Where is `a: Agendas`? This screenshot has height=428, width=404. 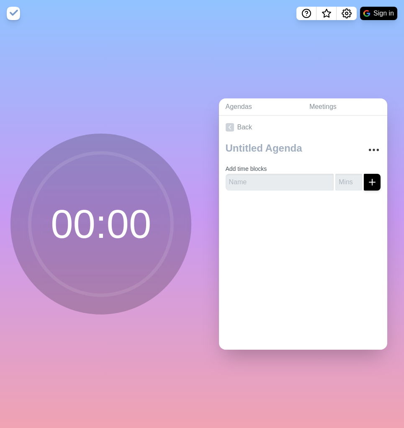 a: Agendas is located at coordinates (261, 107).